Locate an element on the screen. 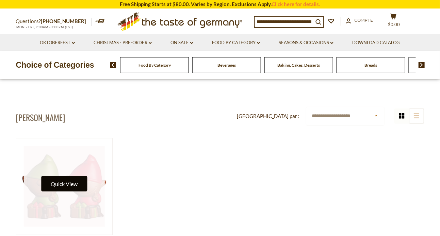 The width and height of the screenshot is (440, 236). a: Oktoberfest is located at coordinates (57, 43).